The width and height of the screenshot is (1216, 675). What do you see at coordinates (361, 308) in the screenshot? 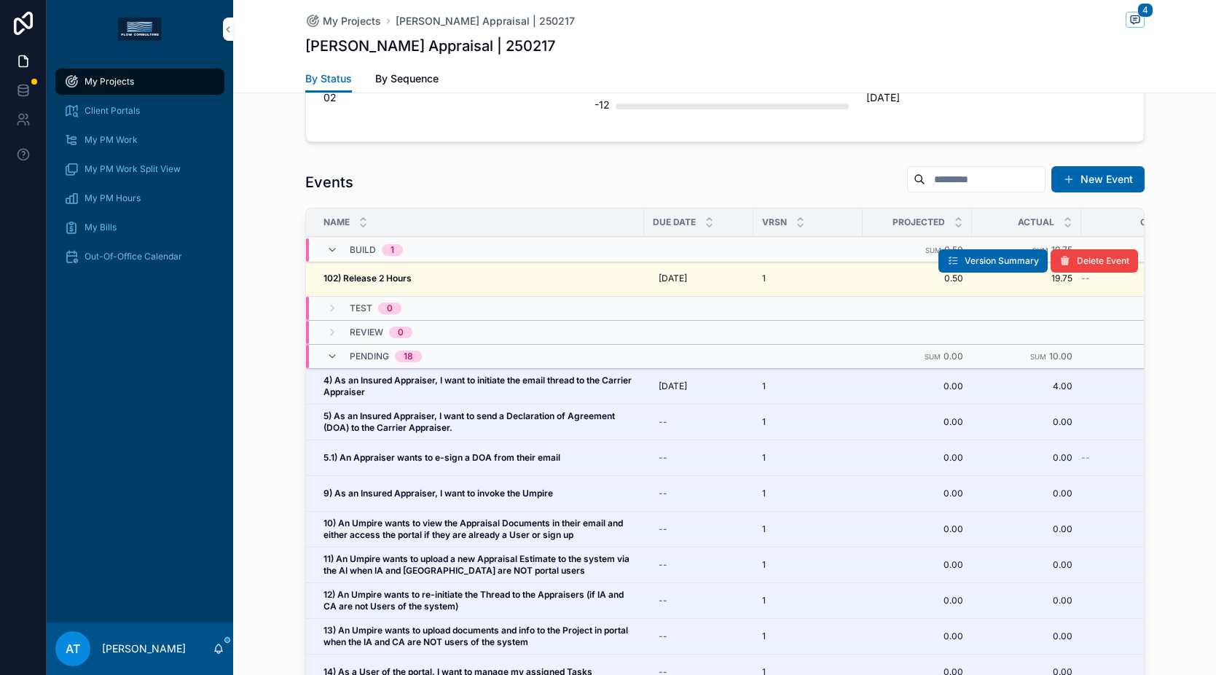
I see `span: Test` at bounding box center [361, 308].